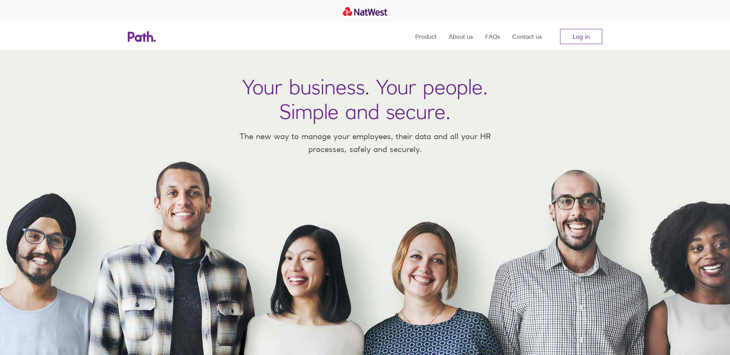  I want to click on h1: Your business. Your people. Simple and secure., so click(365, 99).